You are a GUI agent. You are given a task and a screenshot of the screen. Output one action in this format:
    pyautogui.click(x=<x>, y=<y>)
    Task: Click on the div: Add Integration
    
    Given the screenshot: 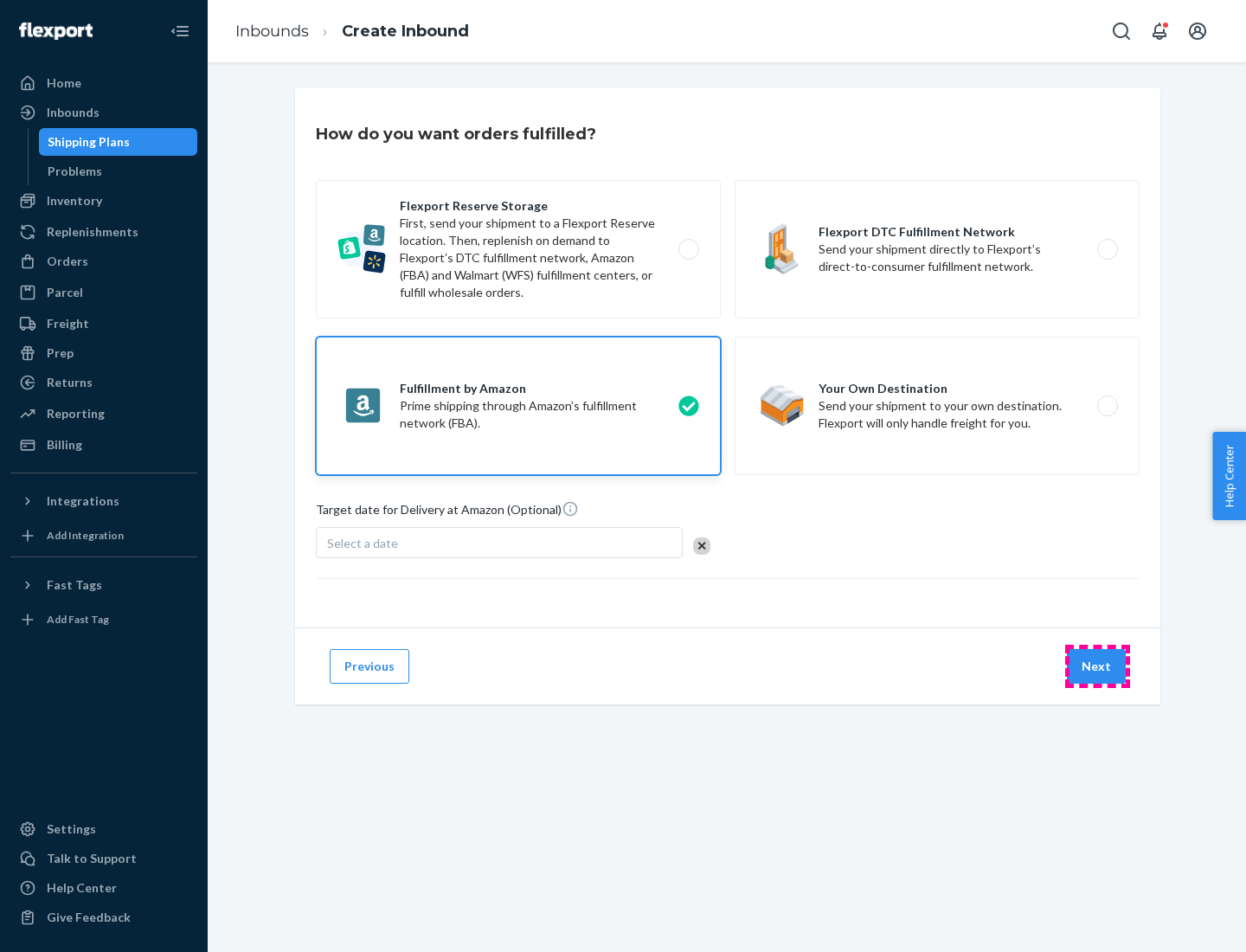 What is the action you would take?
    pyautogui.click(x=84, y=535)
    